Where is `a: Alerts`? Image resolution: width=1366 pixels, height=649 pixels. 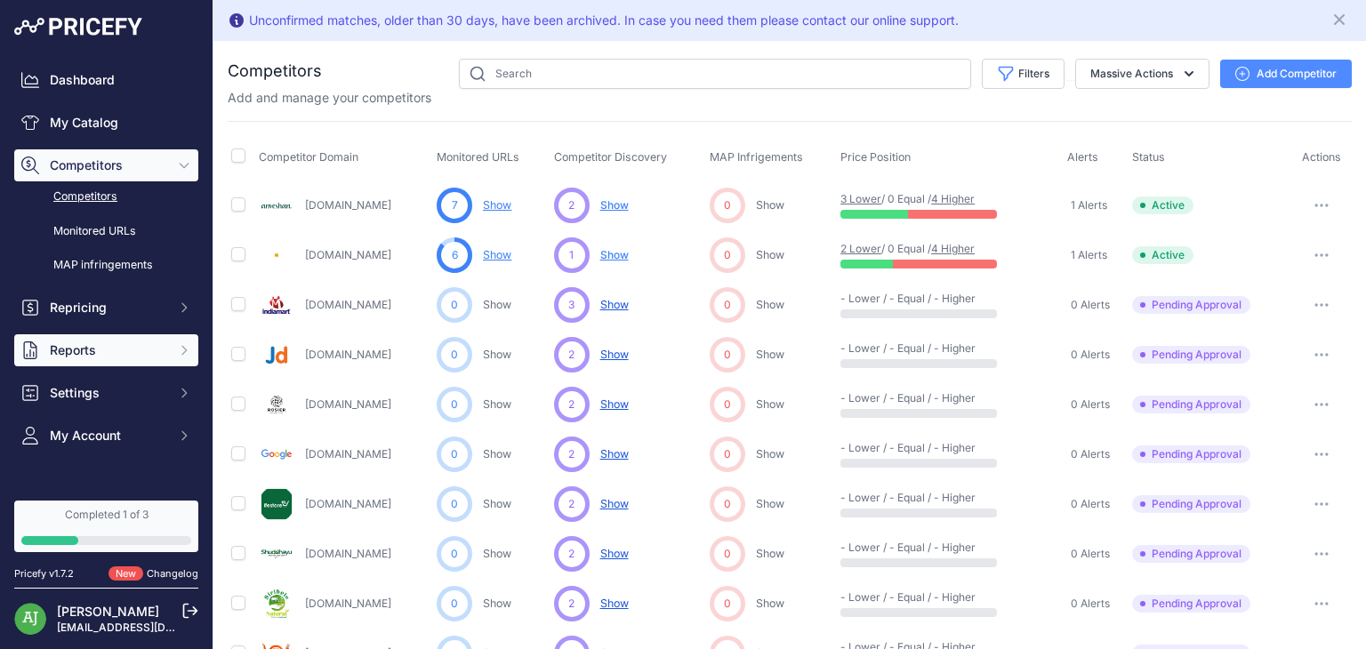
a: Alerts is located at coordinates (106, 507).